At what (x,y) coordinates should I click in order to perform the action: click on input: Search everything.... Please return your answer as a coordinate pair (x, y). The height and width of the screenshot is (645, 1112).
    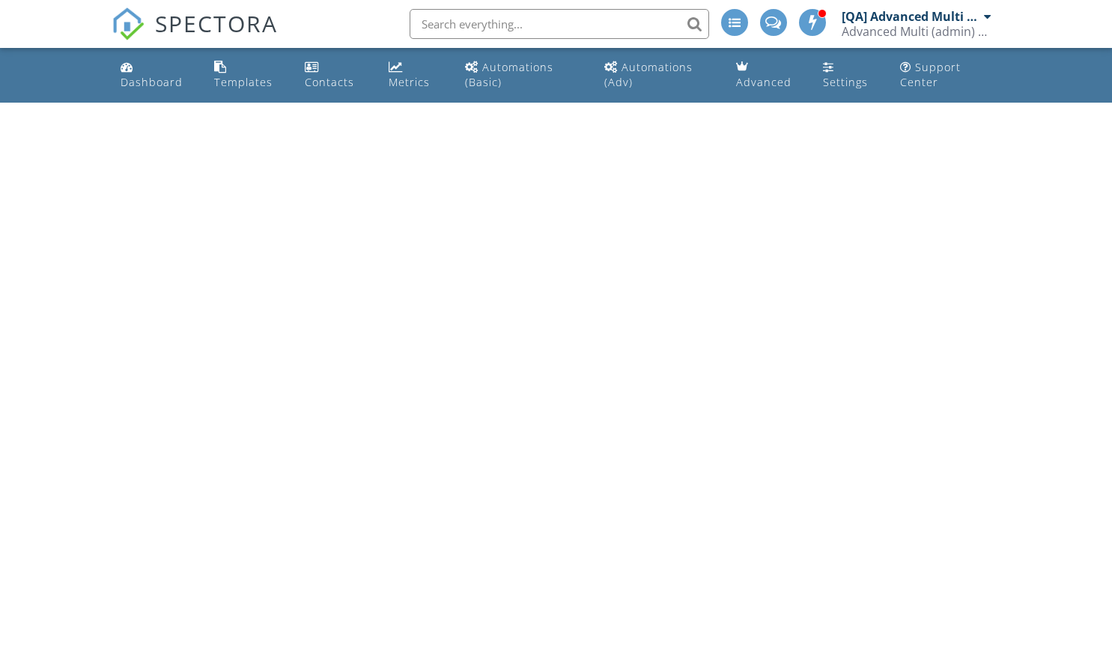
    Looking at the image, I should click on (559, 24).